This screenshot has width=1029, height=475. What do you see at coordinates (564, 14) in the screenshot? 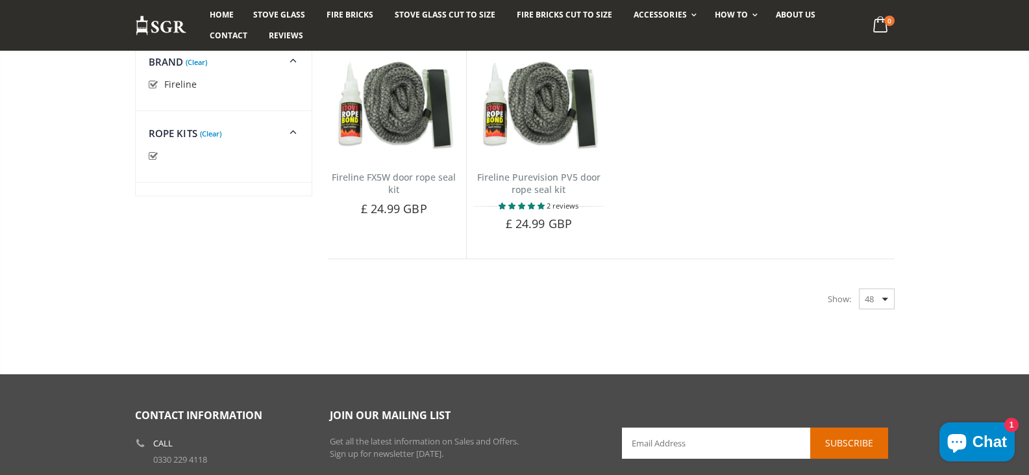
I see `span: Fire Bricks Cut To Size` at bounding box center [564, 14].